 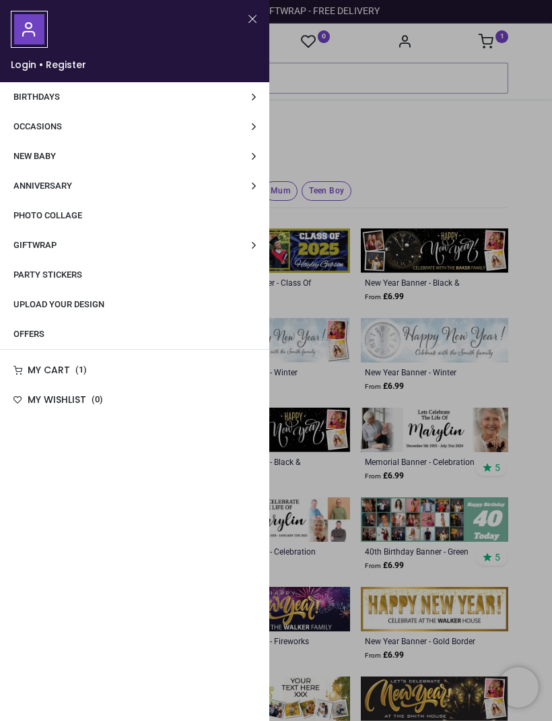 What do you see at coordinates (35, 244) in the screenshot?
I see `span: Giftwrap` at bounding box center [35, 244].